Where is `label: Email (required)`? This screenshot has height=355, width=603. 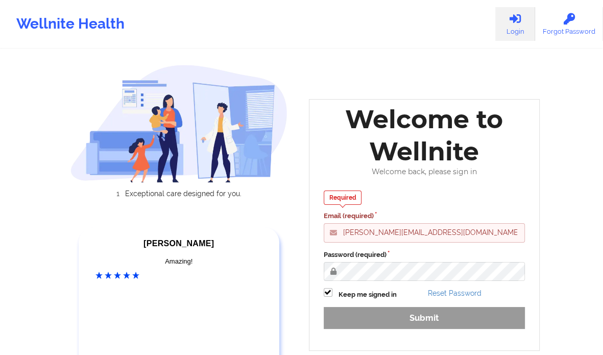
label: Email (required) is located at coordinates (424, 216).